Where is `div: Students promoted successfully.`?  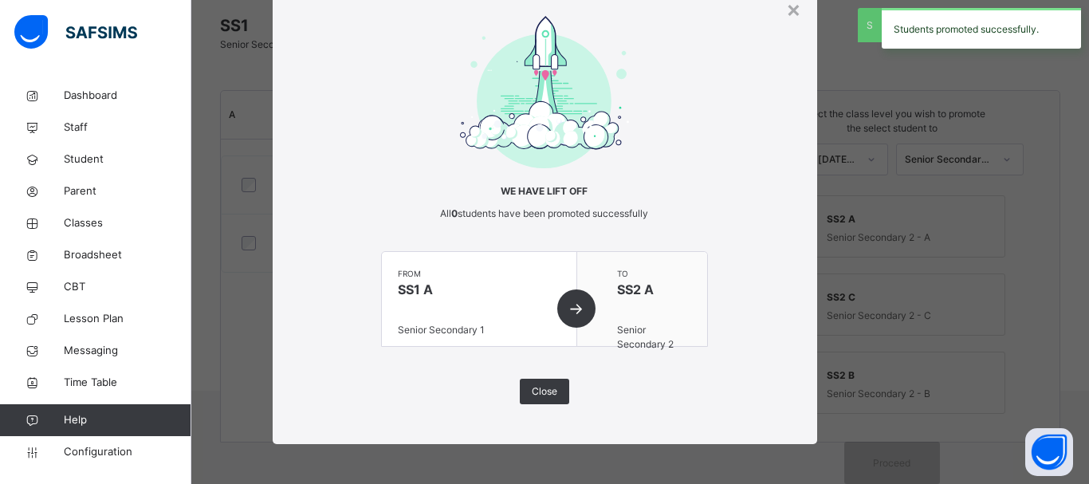
div: Students promoted successfully. is located at coordinates (982, 28).